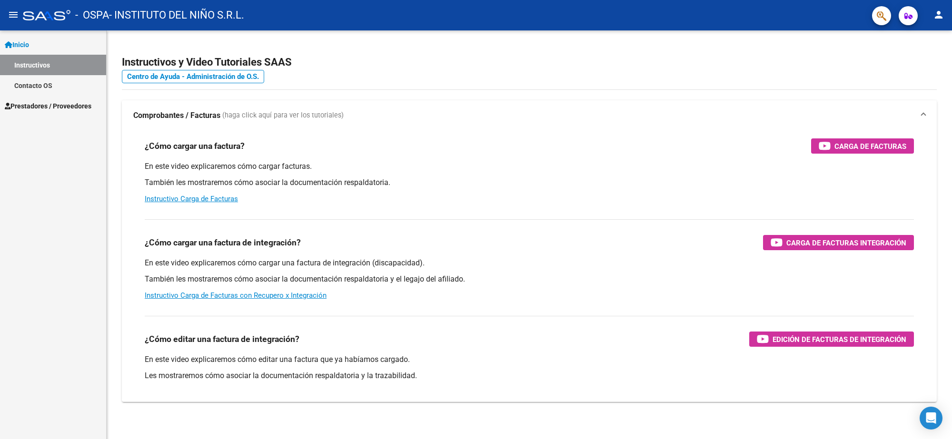 This screenshot has height=439, width=952. Describe the element at coordinates (862, 146) in the screenshot. I see `button: Carga de Facturas` at that location.